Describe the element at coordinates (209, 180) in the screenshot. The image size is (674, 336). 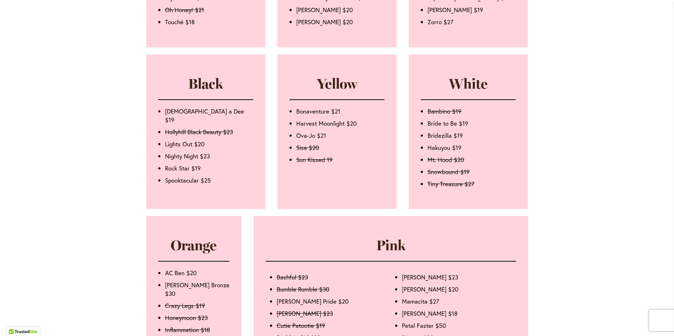
I see `li: Spooktacular $25` at that location.